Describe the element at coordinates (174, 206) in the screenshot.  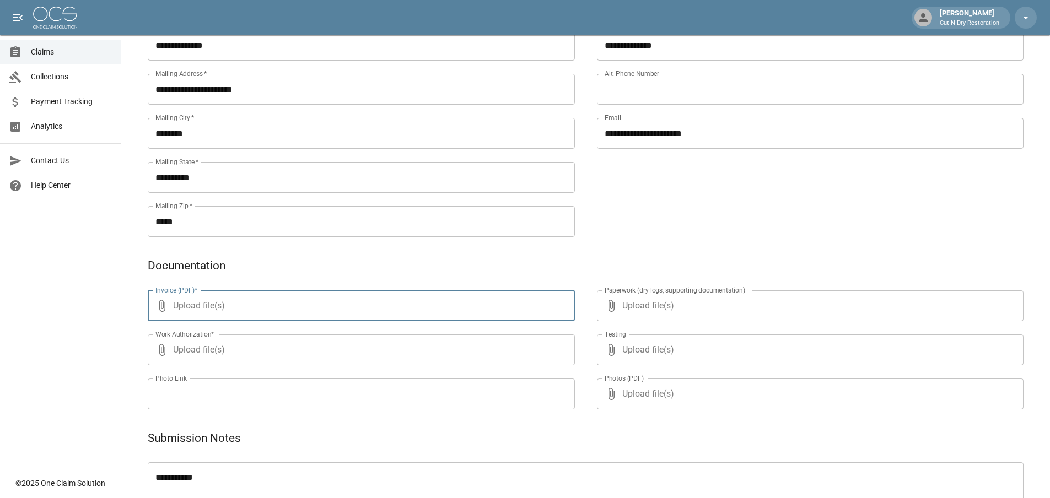
I see `label: Mailing Zip` at that location.